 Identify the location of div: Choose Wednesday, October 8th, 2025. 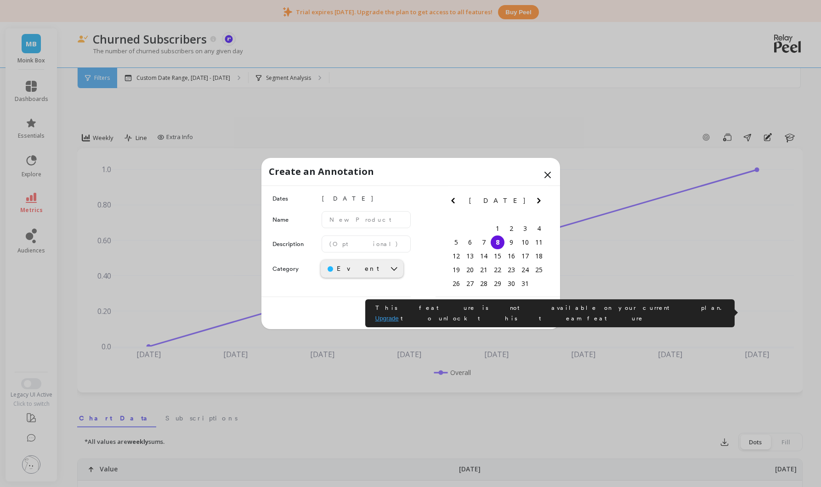
(497, 242).